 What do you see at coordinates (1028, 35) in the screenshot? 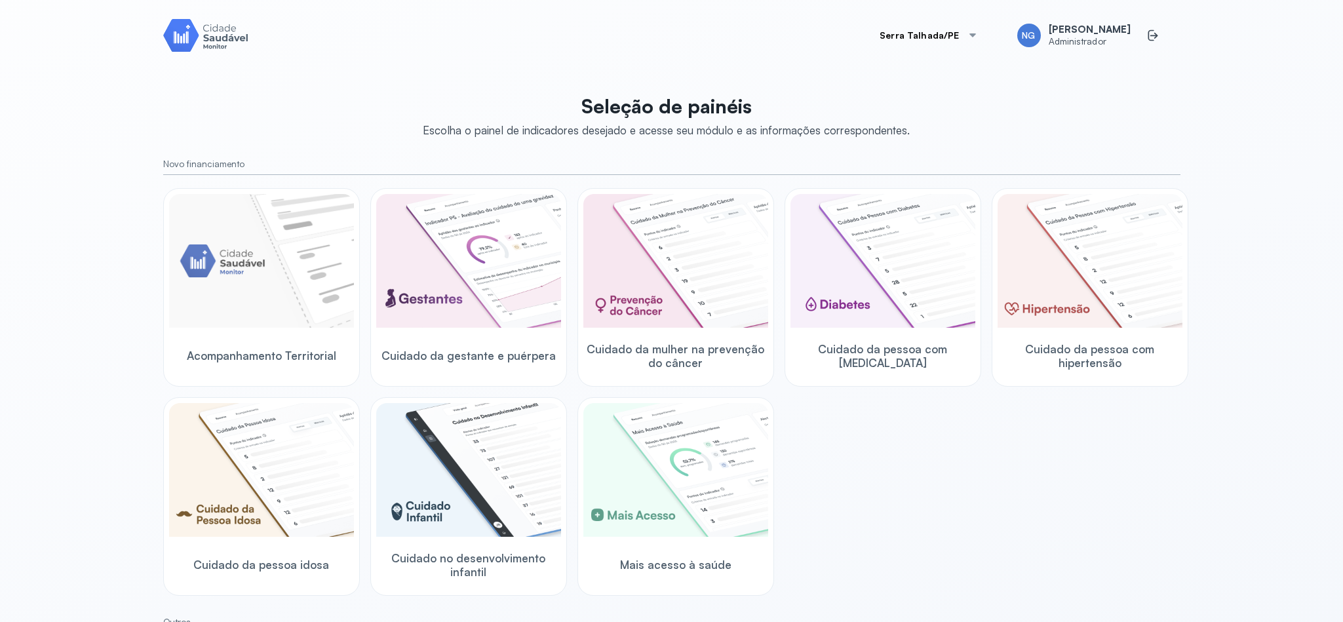
I see `span: NG` at bounding box center [1028, 35].